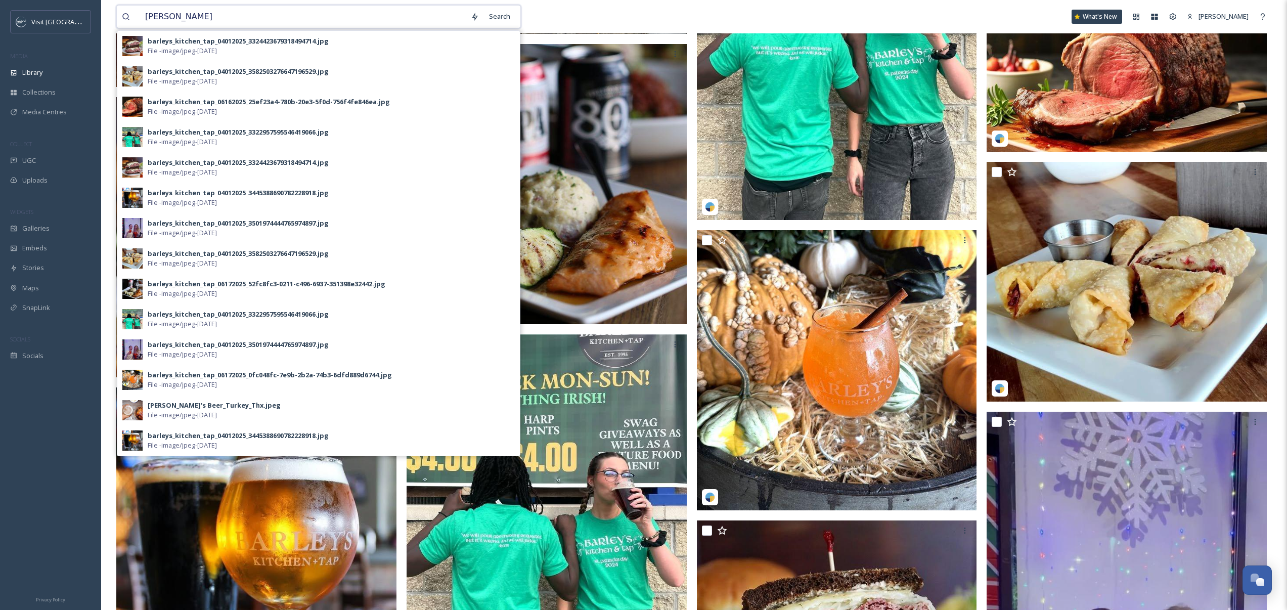 Image resolution: width=1287 pixels, height=610 pixels. I want to click on span: COLLECT, so click(21, 144).